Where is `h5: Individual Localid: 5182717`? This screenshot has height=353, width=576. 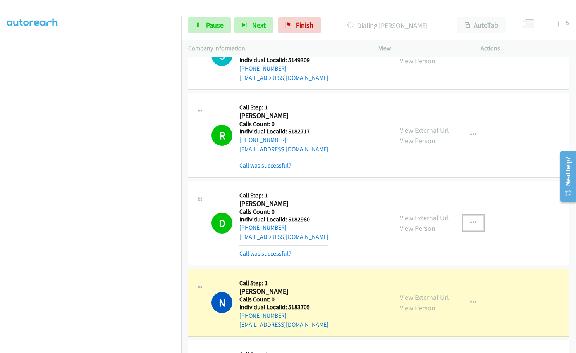 h5: Individual Localid: 5182717 is located at coordinates (284, 131).